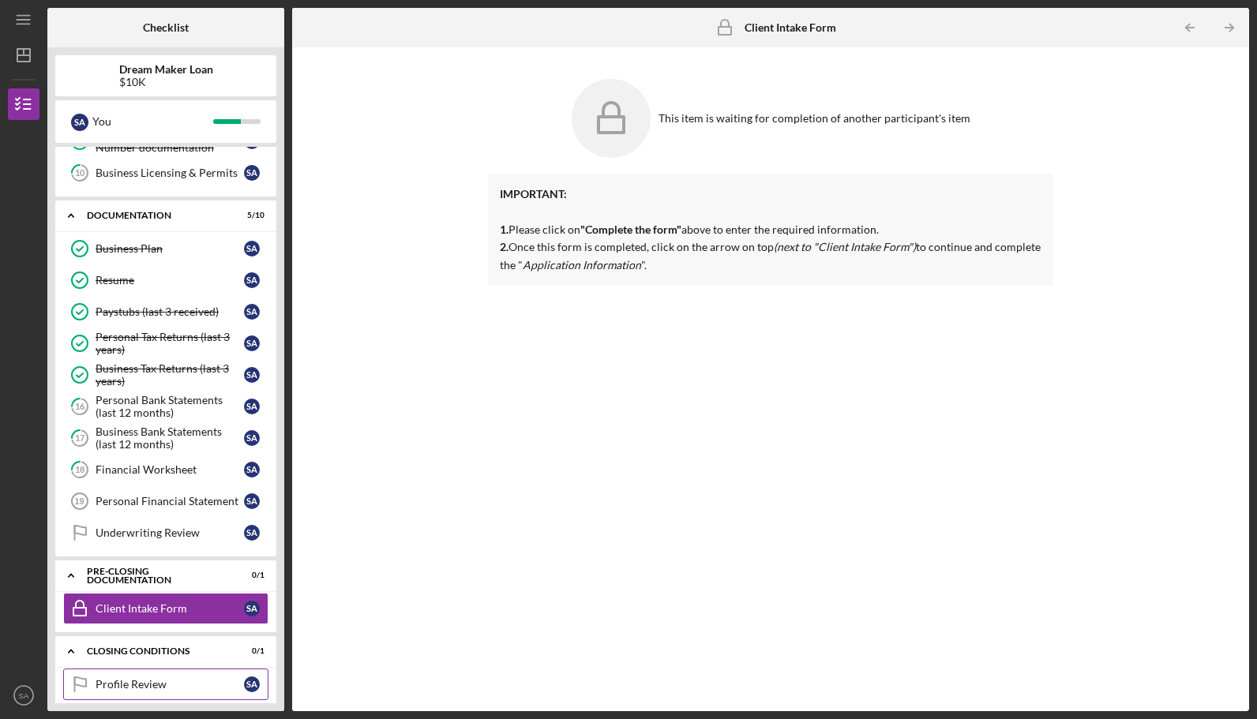 This screenshot has height=719, width=1257. I want to click on div: Client Intake Form, so click(170, 609).